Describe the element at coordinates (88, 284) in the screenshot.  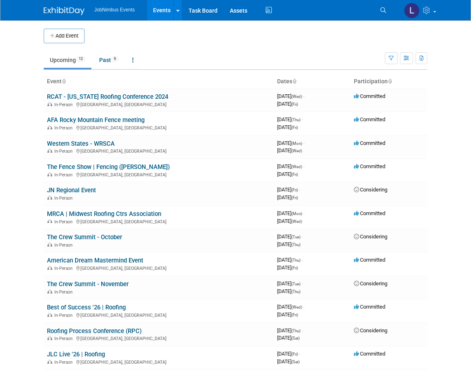
I see `a: The Crew Summit - November` at that location.